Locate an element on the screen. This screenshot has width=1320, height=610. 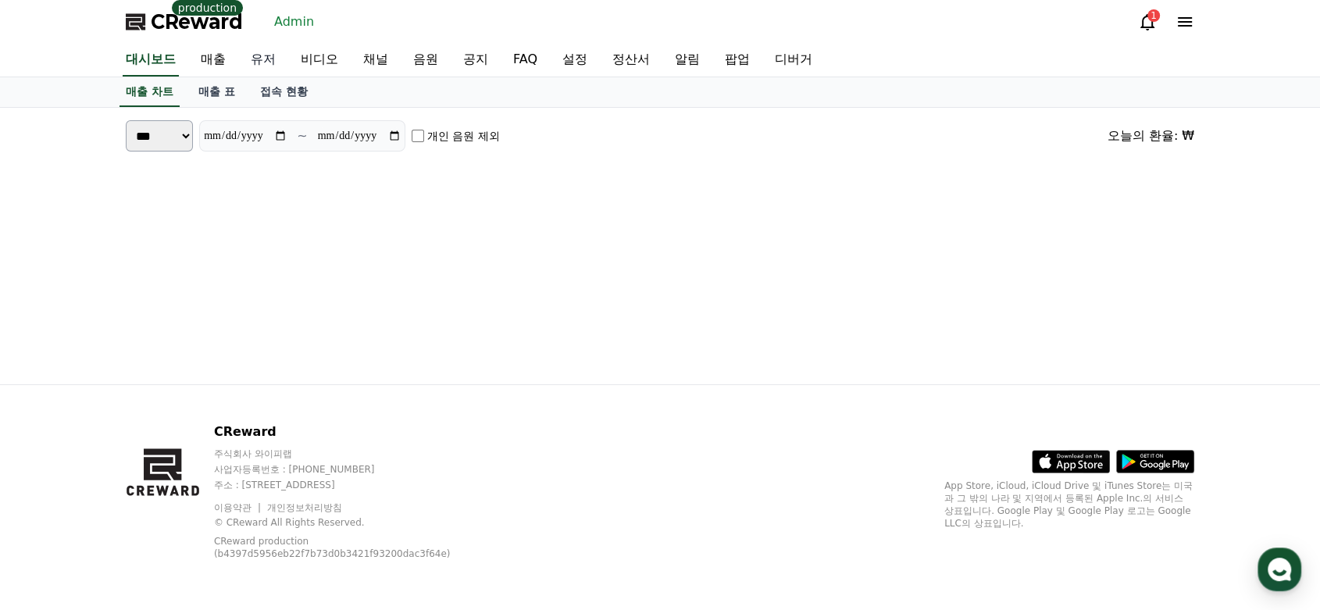
a: Admin is located at coordinates (294, 22).